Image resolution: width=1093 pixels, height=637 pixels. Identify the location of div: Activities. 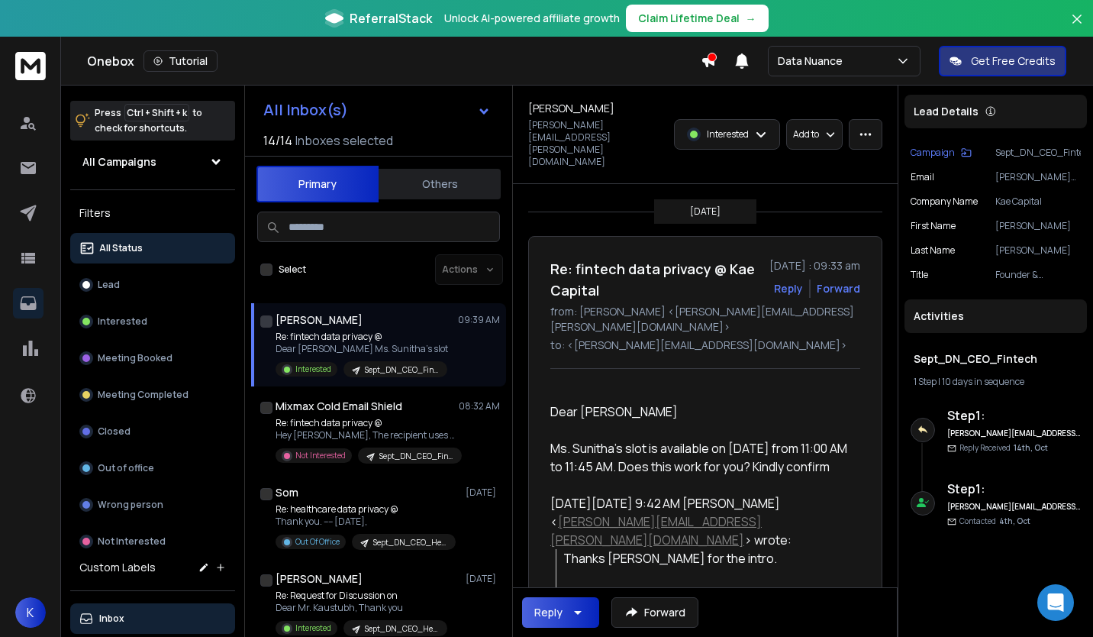
(995, 316).